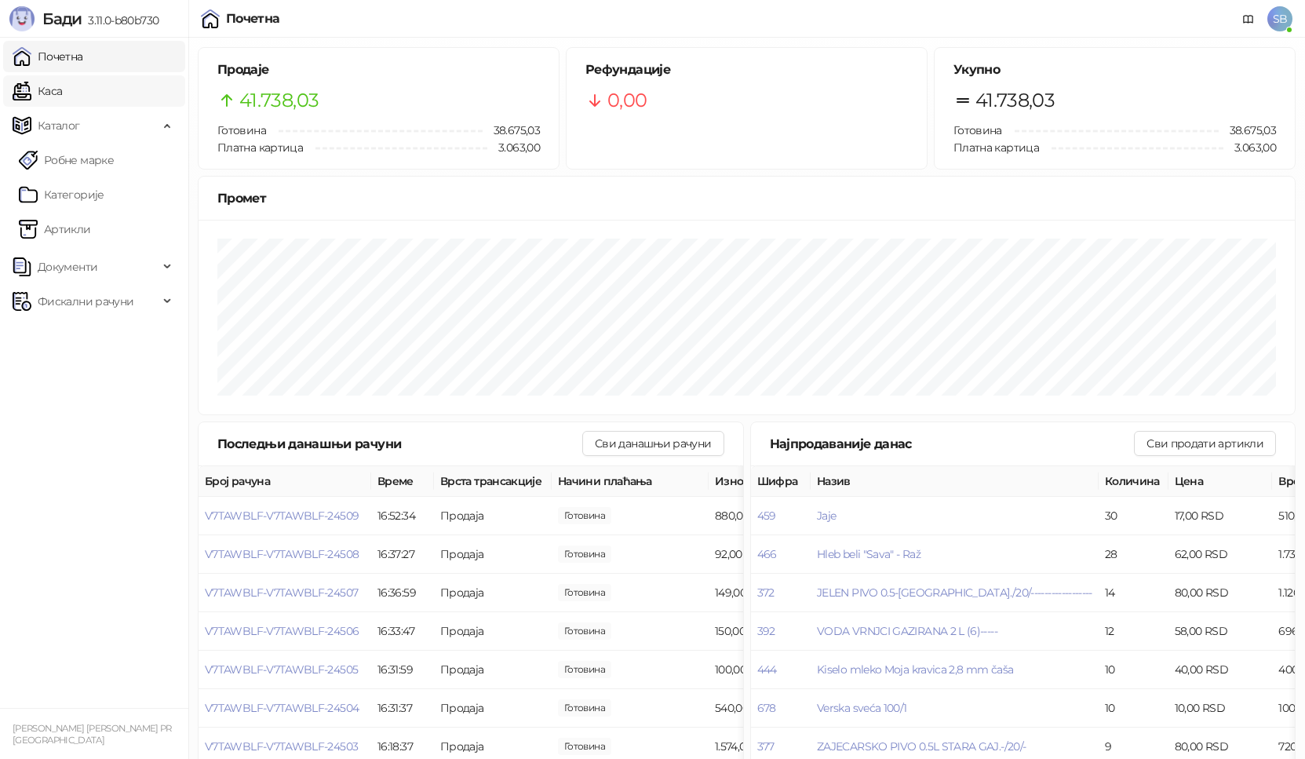 This screenshot has width=1305, height=759. Describe the element at coordinates (907, 631) in the screenshot. I see `span: VODA VRNJCI GAZIRANA 2 L (6)-----` at that location.